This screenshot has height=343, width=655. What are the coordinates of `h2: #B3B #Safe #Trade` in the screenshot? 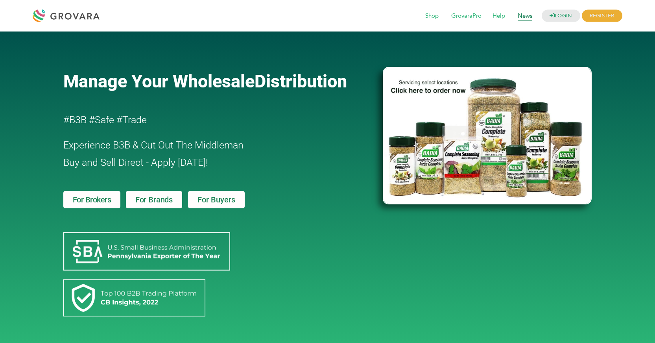 It's located at (201, 120).